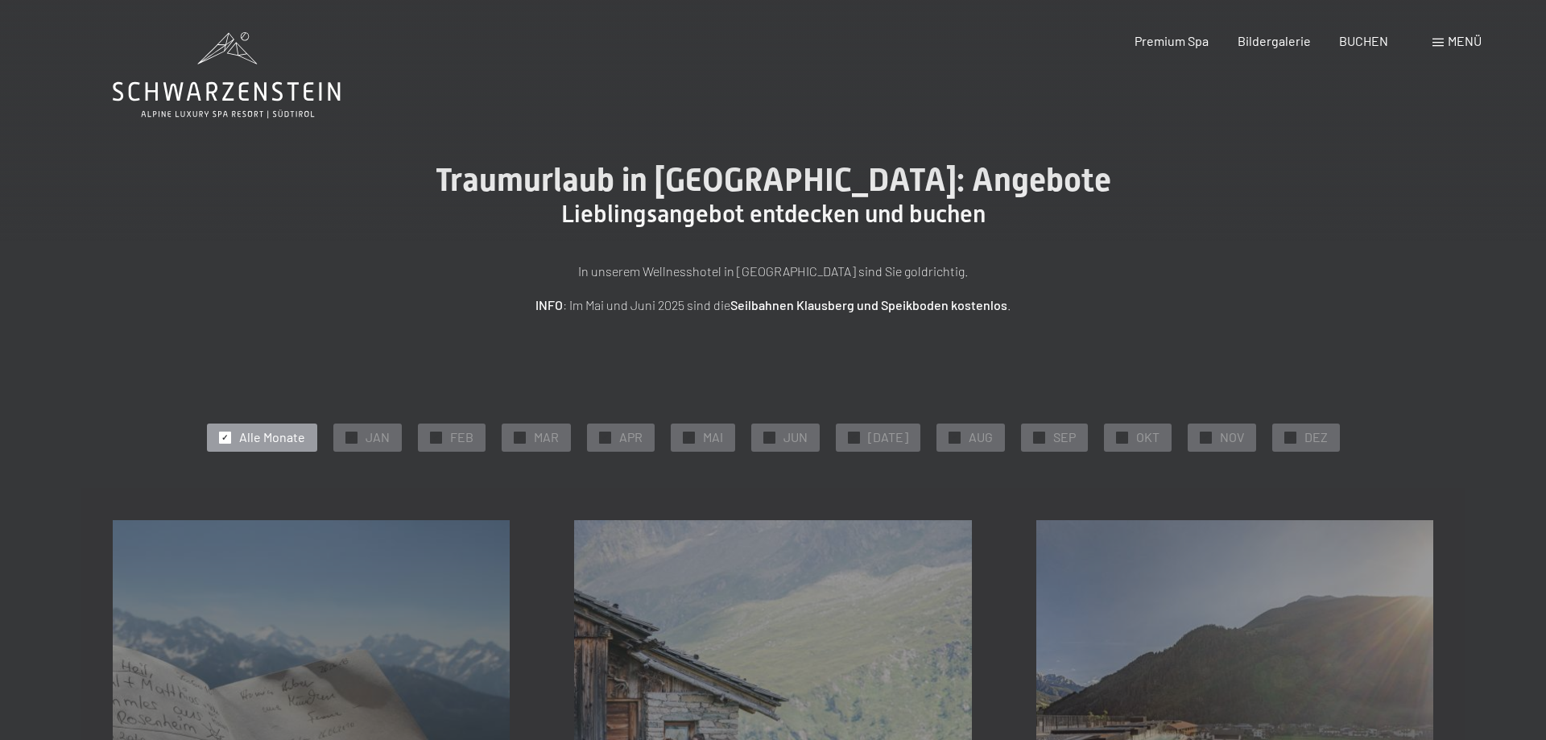  What do you see at coordinates (773, 305) in the screenshot?
I see `p: : Im Mai und Juni 2025 sind die .` at bounding box center [773, 305].